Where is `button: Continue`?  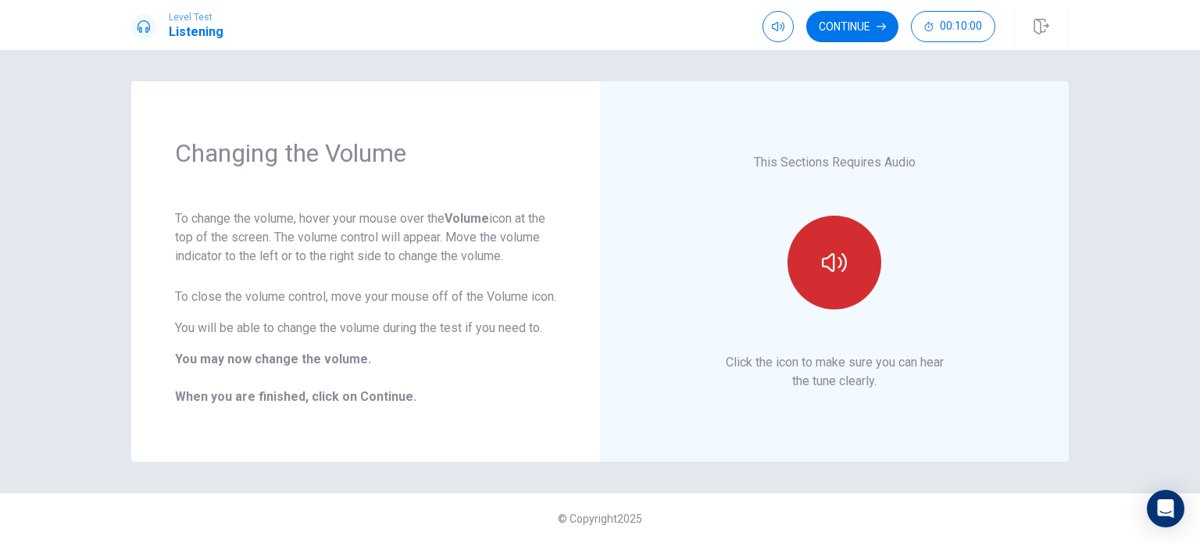 button: Continue is located at coordinates (852, 27).